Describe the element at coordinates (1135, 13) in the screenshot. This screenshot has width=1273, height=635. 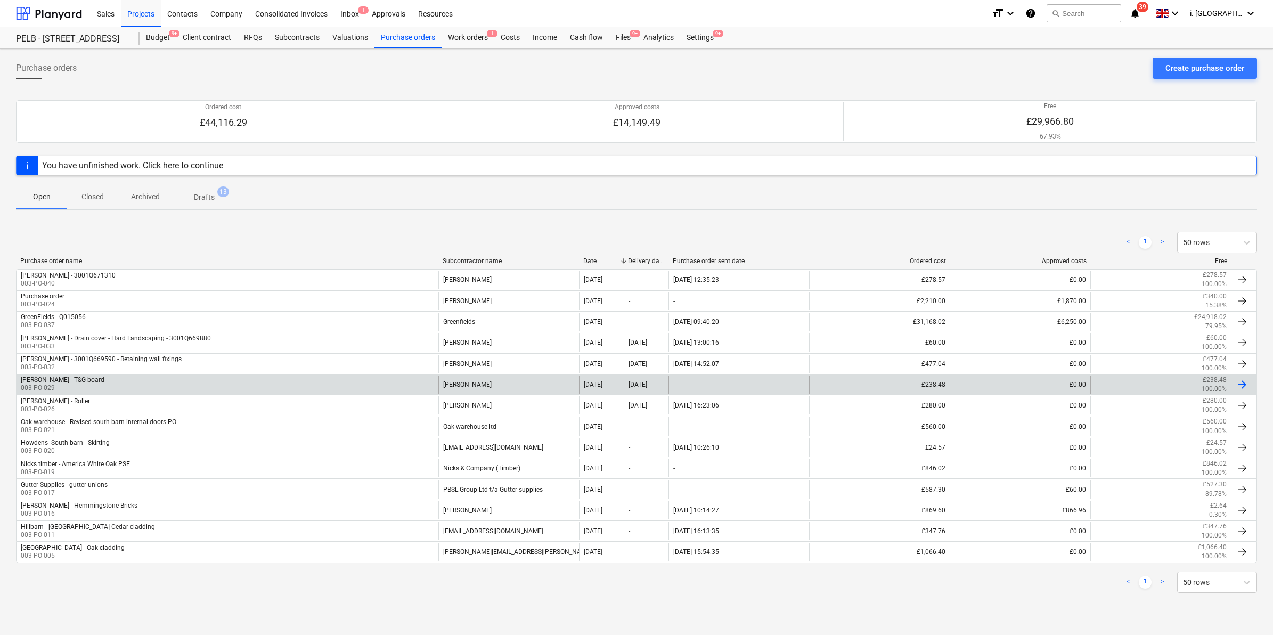
I see `i: notifications` at that location.